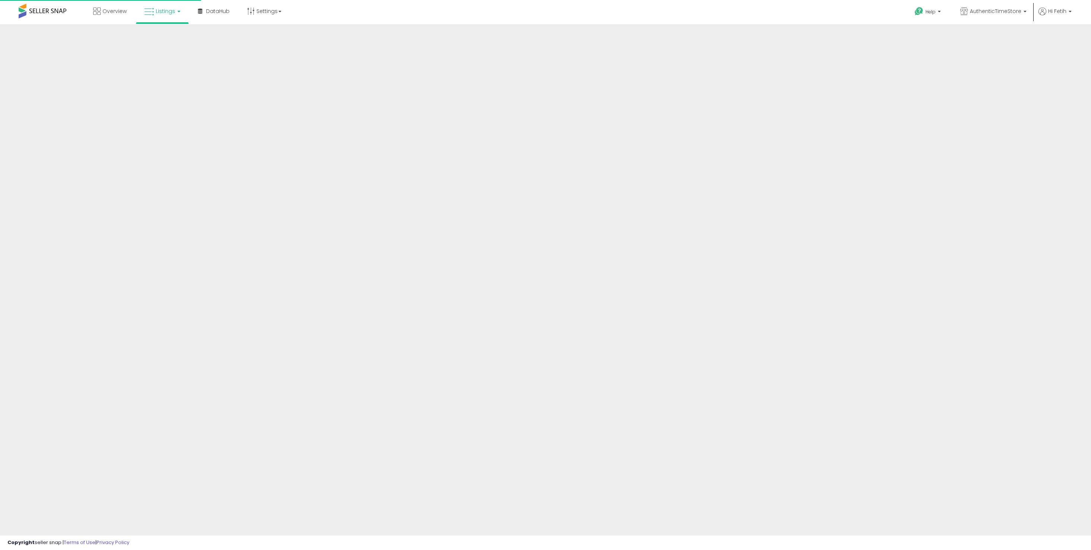  Describe the element at coordinates (928, 13) in the screenshot. I see `a: Help` at that location.